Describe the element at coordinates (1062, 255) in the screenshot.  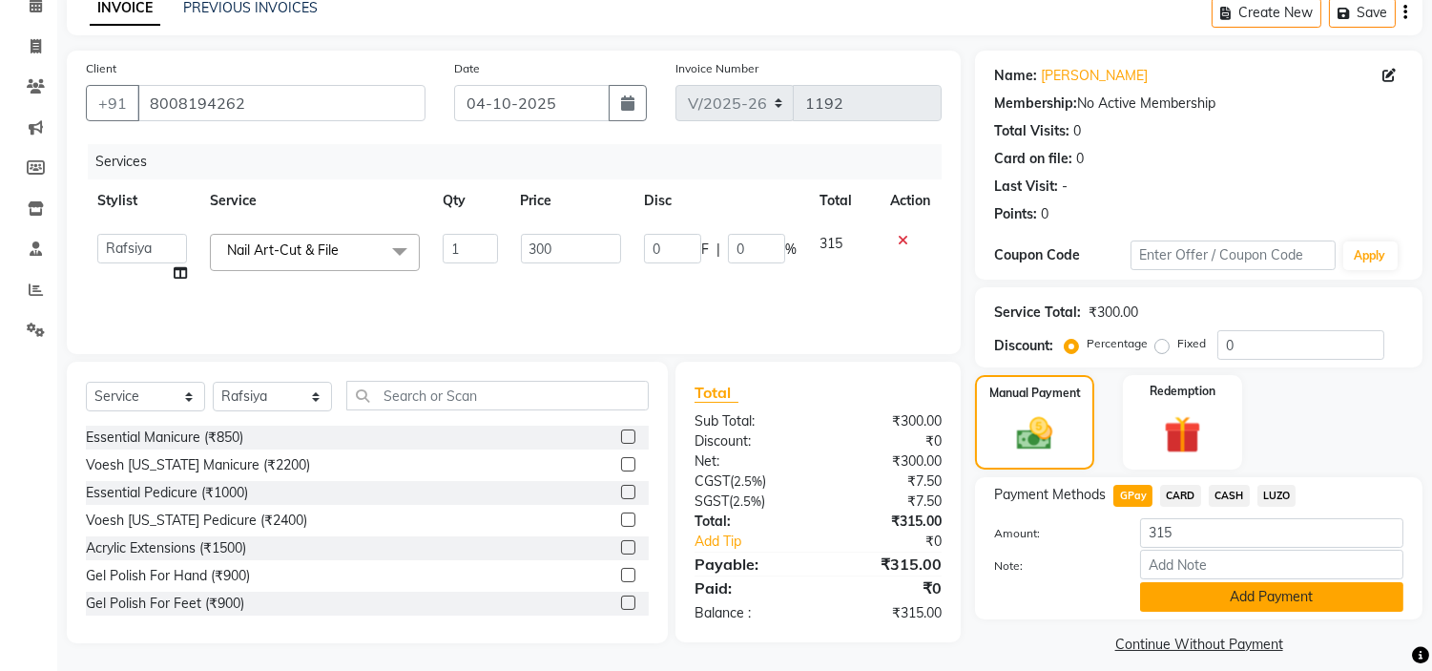
I see `div: Coupon Code` at that location.